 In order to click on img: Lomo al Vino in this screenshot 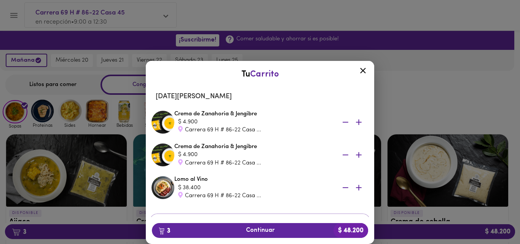, I will do `click(163, 188)`.